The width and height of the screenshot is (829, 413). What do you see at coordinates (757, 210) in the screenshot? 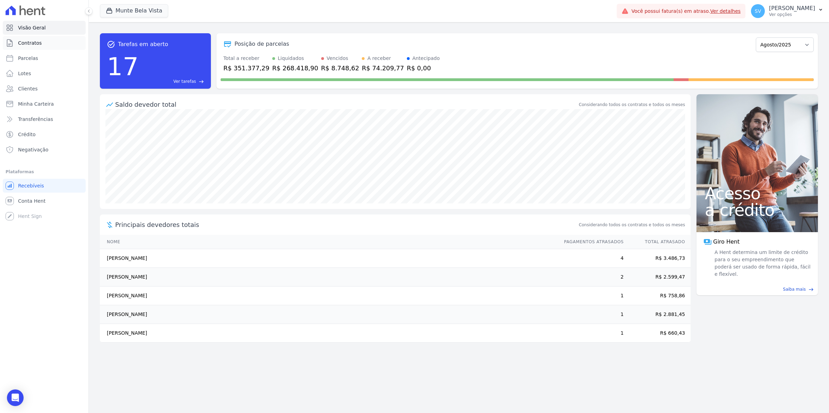
I see `span: a crédito` at bounding box center [757, 210].